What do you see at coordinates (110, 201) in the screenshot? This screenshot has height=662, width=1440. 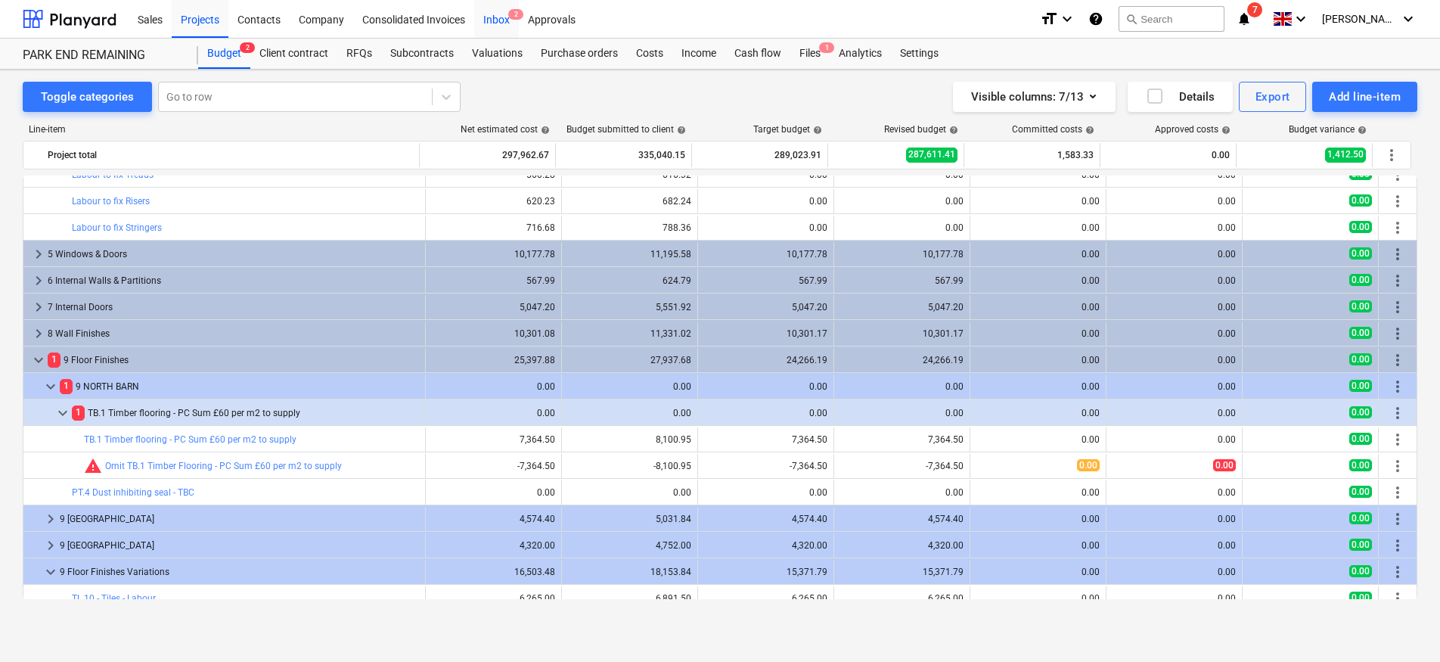 I see `a: Labour to fix Risers` at bounding box center [110, 201].